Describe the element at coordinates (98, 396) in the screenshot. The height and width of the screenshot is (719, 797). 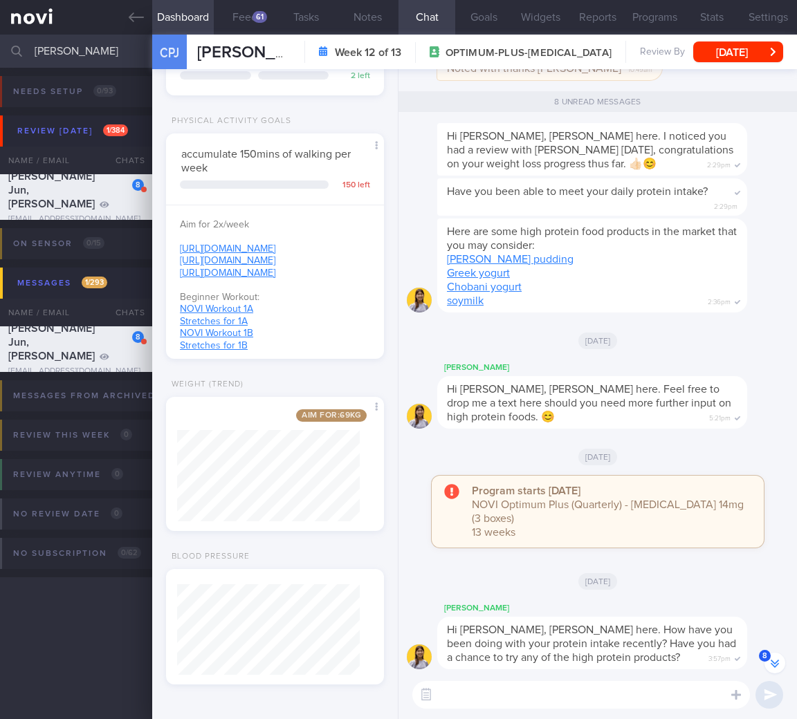
I see `div: Messages from Archived` at that location.